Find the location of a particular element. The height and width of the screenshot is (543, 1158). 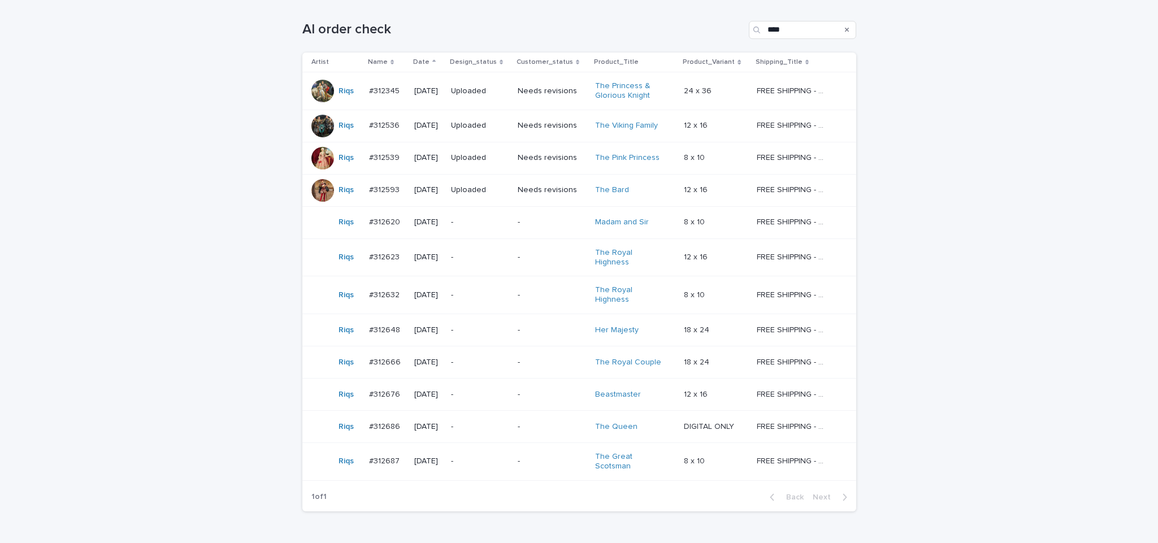

h1: AI order check is located at coordinates (524, 29).